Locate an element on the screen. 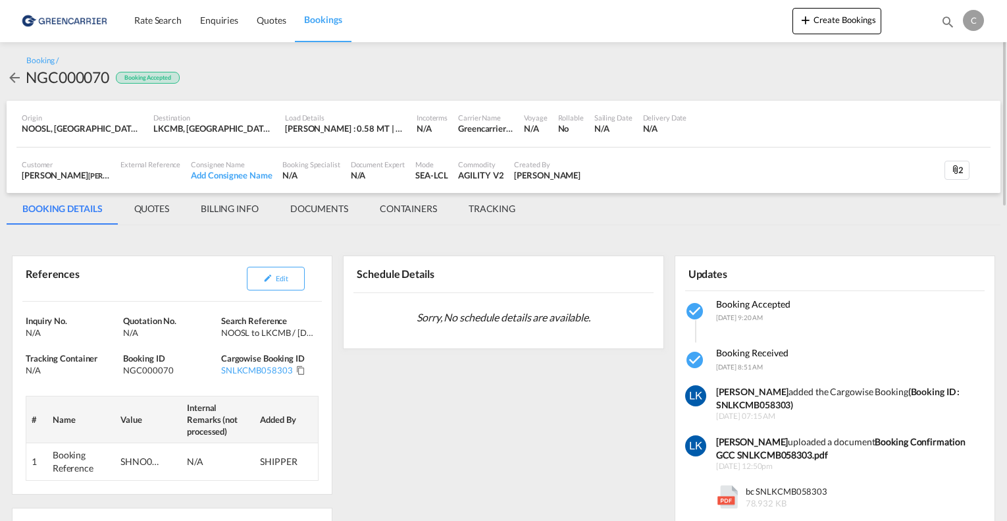 This screenshot has height=521, width=1007. div: Carrier Name is located at coordinates (486, 117).